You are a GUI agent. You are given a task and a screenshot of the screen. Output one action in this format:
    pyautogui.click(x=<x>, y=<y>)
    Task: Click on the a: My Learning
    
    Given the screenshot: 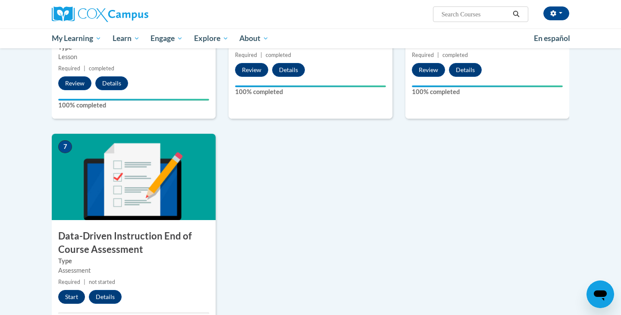 What is the action you would take?
    pyautogui.click(x=76, y=38)
    